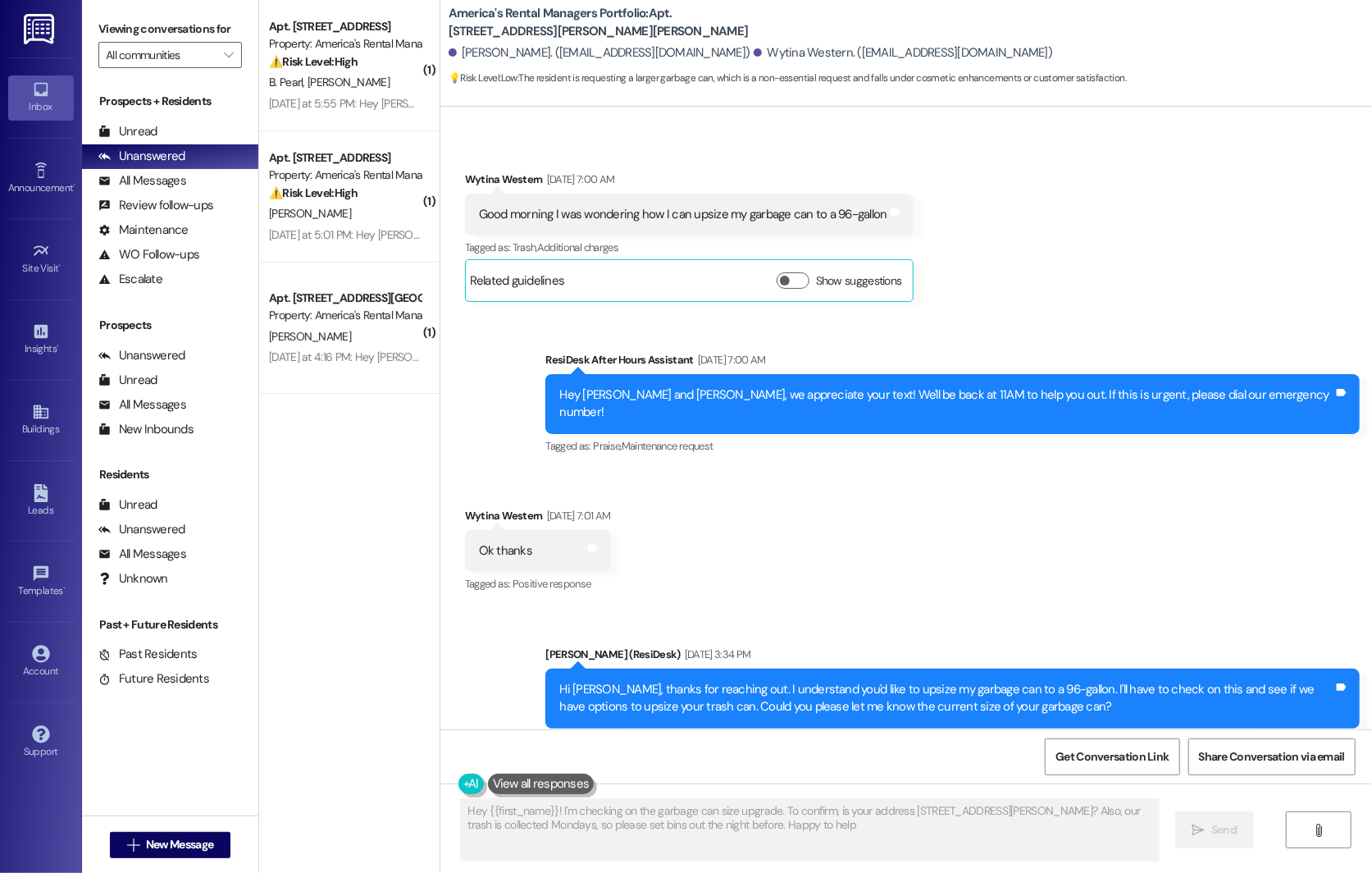 This screenshot has width=1372, height=873. I want to click on strong: 💡 Risk Level: Low, so click(483, 78).